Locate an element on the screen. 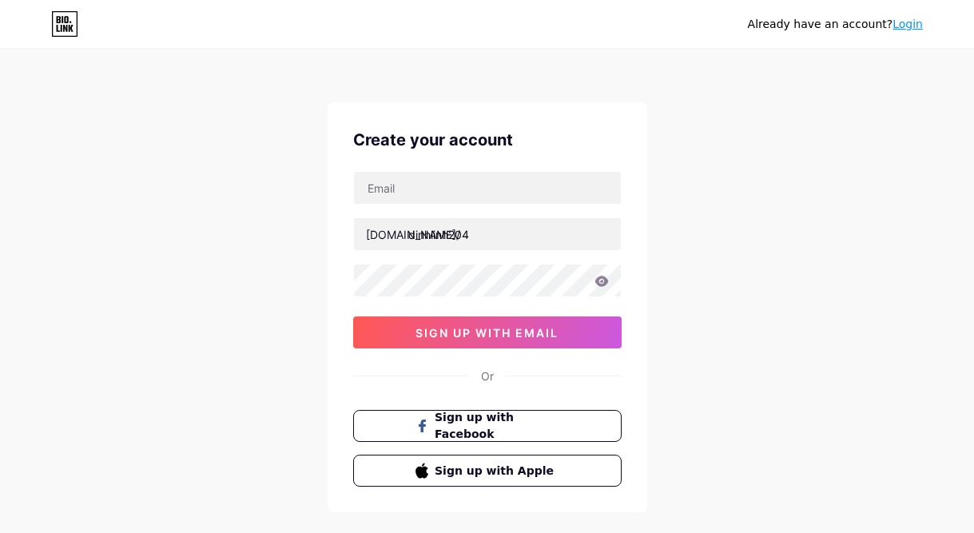 This screenshot has height=533, width=974. button: sign up with email is located at coordinates (488, 333).